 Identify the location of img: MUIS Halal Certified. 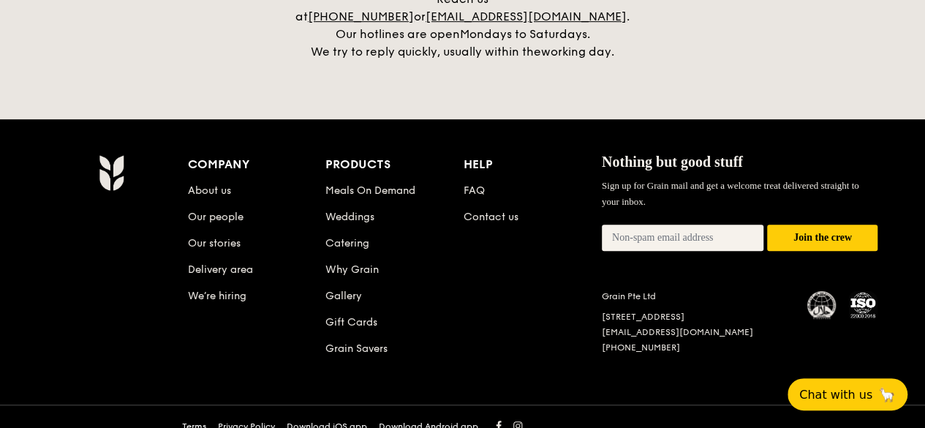
(822, 306).